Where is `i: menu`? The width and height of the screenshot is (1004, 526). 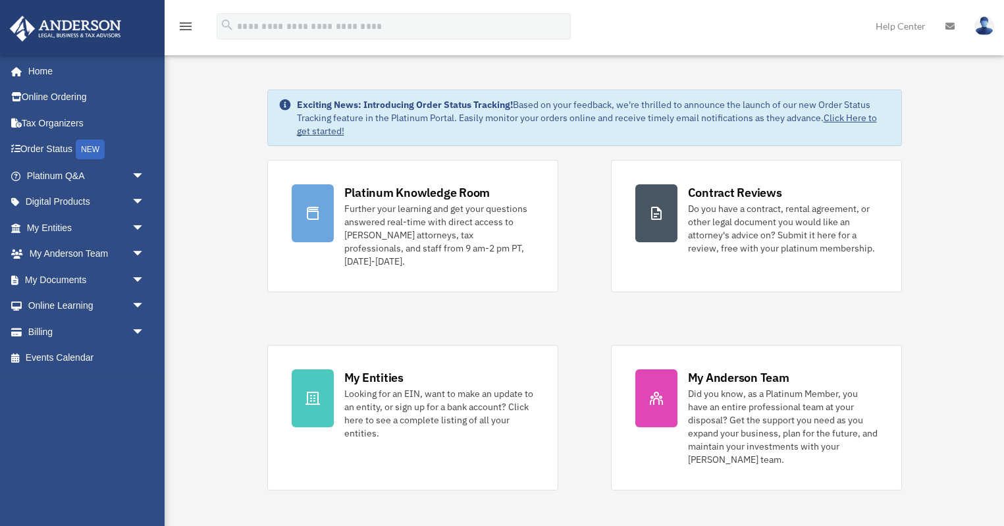 i: menu is located at coordinates (186, 26).